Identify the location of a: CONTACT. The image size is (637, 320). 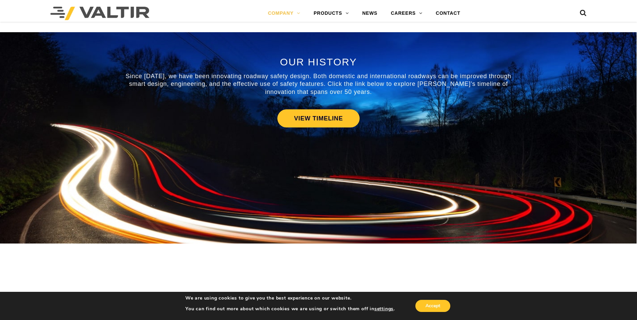
(448, 13).